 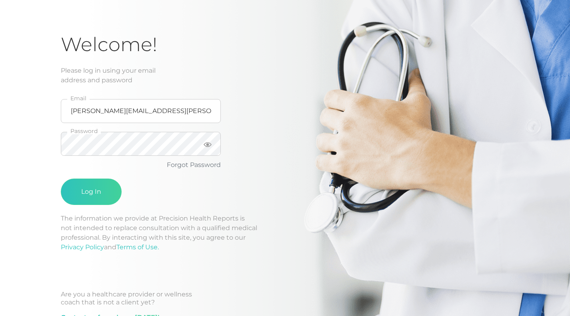 What do you see at coordinates (138, 247) in the screenshot?
I see `a: Terms of Use.` at bounding box center [138, 247].